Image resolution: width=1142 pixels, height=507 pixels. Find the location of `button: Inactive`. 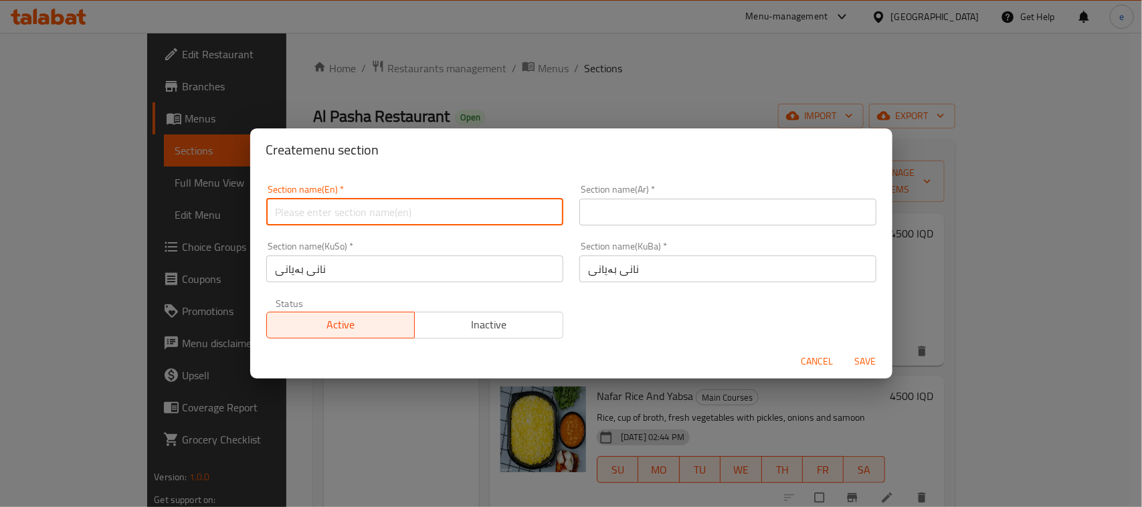

button: Inactive is located at coordinates (488, 325).